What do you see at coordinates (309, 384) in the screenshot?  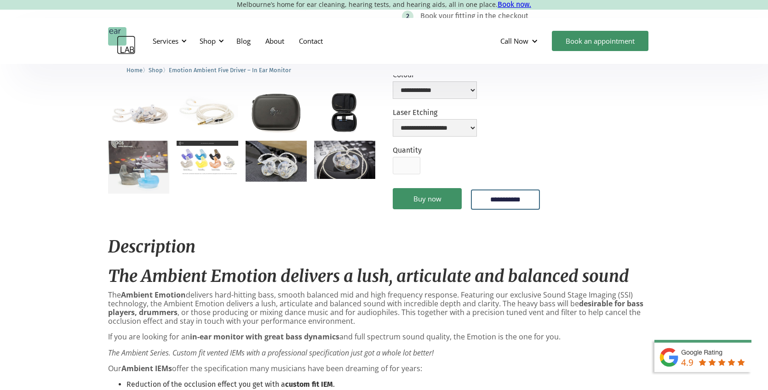 I see `strong: custom fit IEM` at bounding box center [309, 384].